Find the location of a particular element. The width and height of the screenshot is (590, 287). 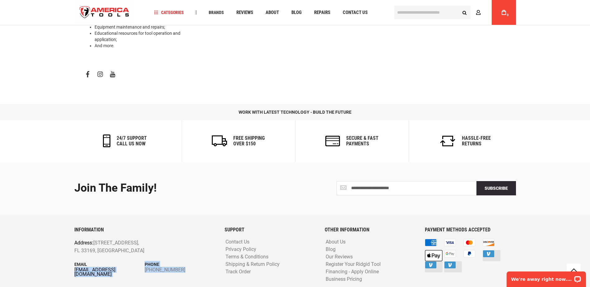

span: About is located at coordinates (272, 12).